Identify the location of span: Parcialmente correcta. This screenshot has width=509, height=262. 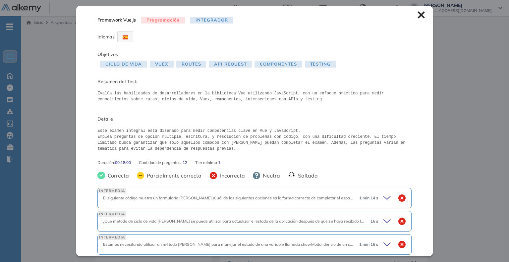
(173, 176).